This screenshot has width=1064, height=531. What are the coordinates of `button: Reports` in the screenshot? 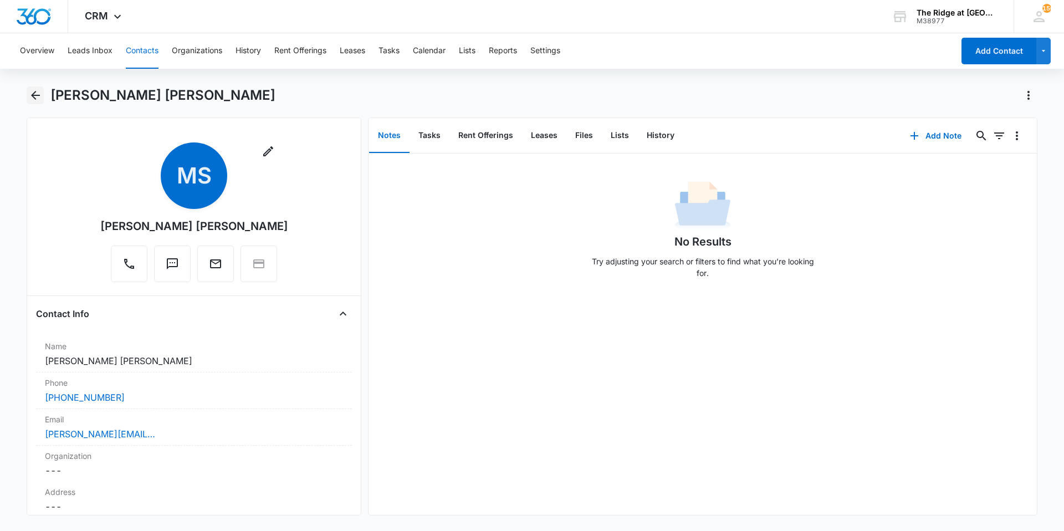 It's located at (503, 51).